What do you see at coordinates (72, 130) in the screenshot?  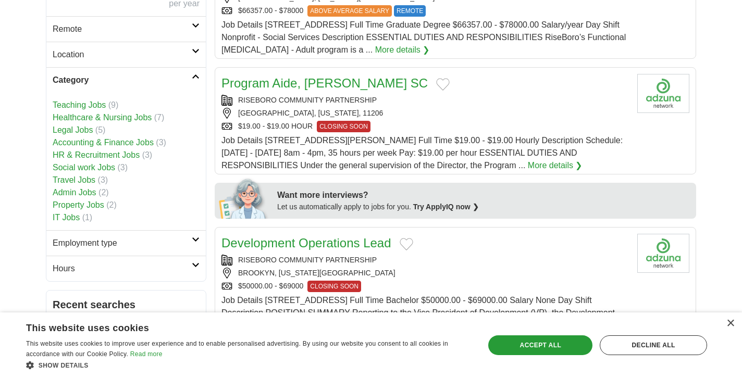 I see `a: Legal Jobs` at bounding box center [72, 130].